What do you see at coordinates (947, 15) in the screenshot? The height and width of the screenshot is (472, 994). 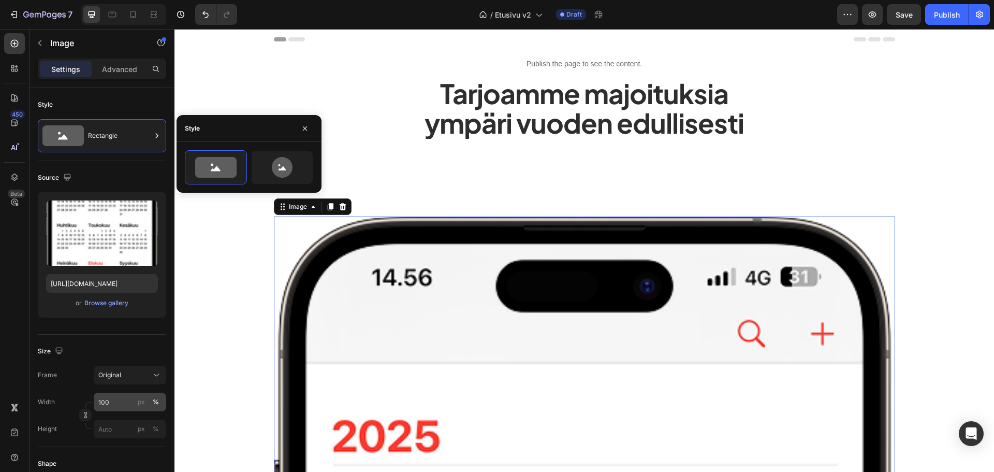 I see `div: Publish` at bounding box center [947, 15].